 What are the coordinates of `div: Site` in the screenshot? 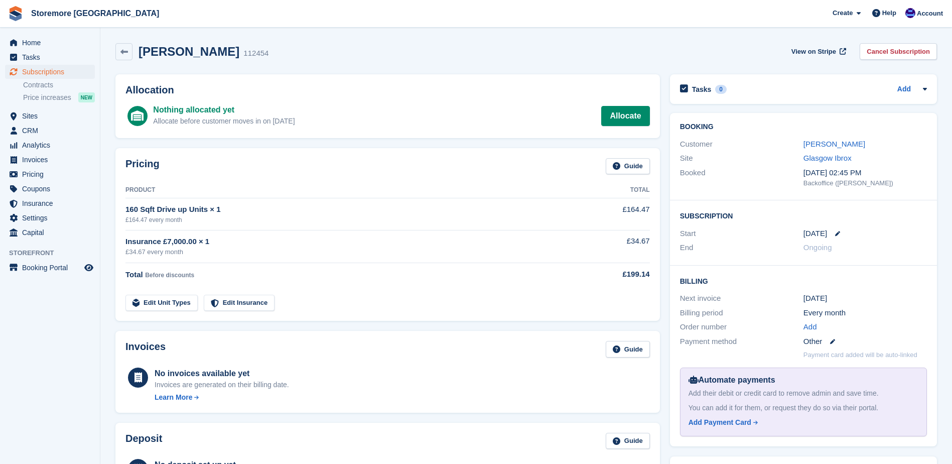 It's located at (742, 158).